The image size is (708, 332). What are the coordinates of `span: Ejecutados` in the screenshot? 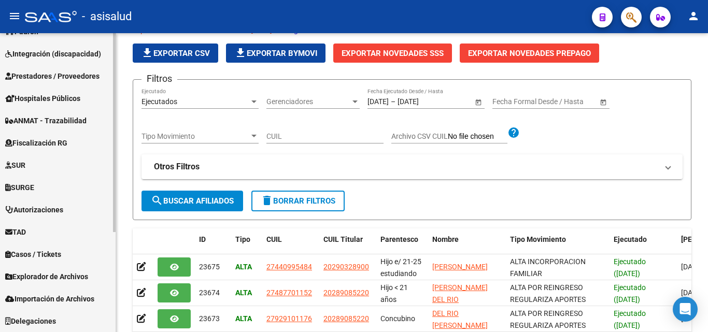 It's located at (159, 102).